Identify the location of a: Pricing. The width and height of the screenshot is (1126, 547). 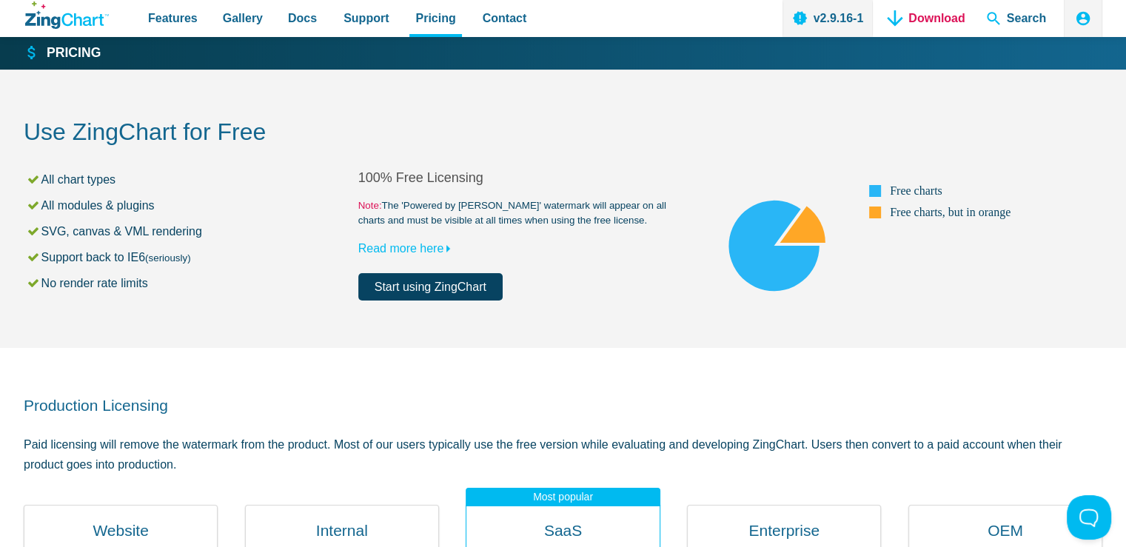
(63, 53).